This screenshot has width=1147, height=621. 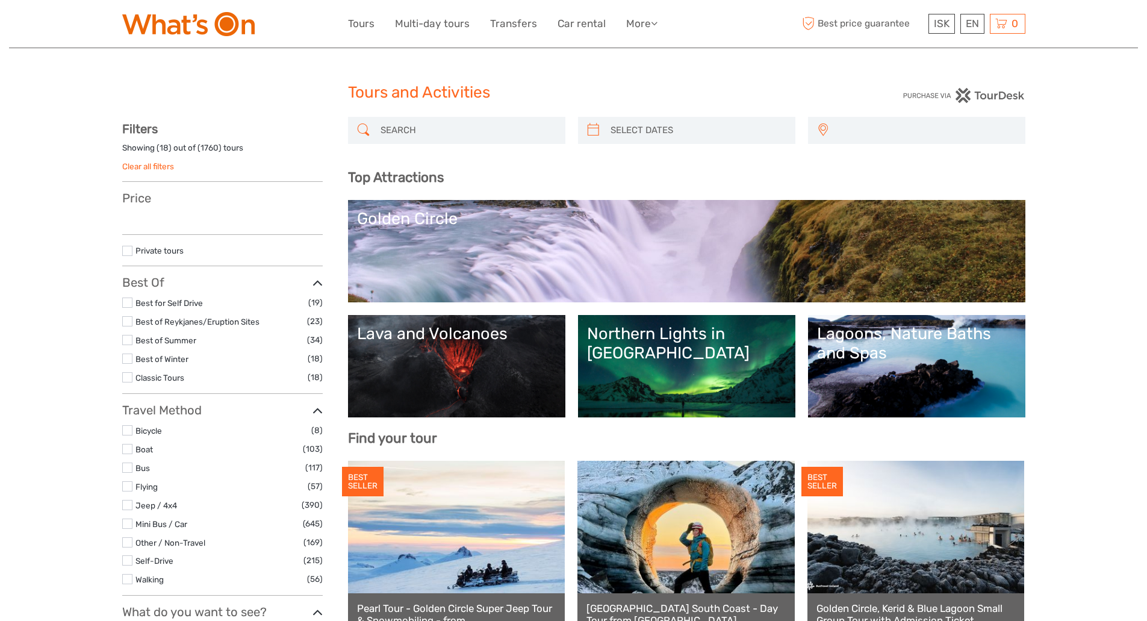 I want to click on a: Jeep / 4x4, so click(x=156, y=505).